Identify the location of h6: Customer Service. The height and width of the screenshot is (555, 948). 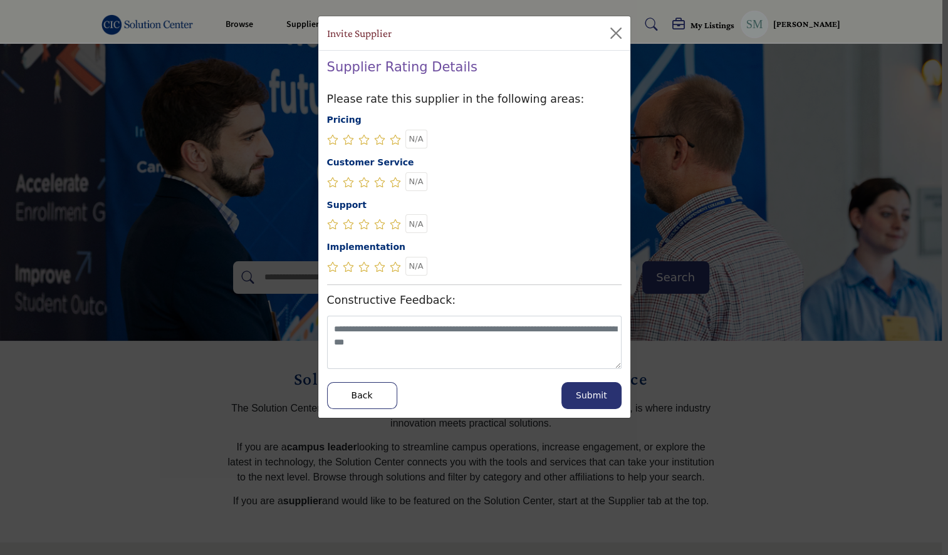
(474, 162).